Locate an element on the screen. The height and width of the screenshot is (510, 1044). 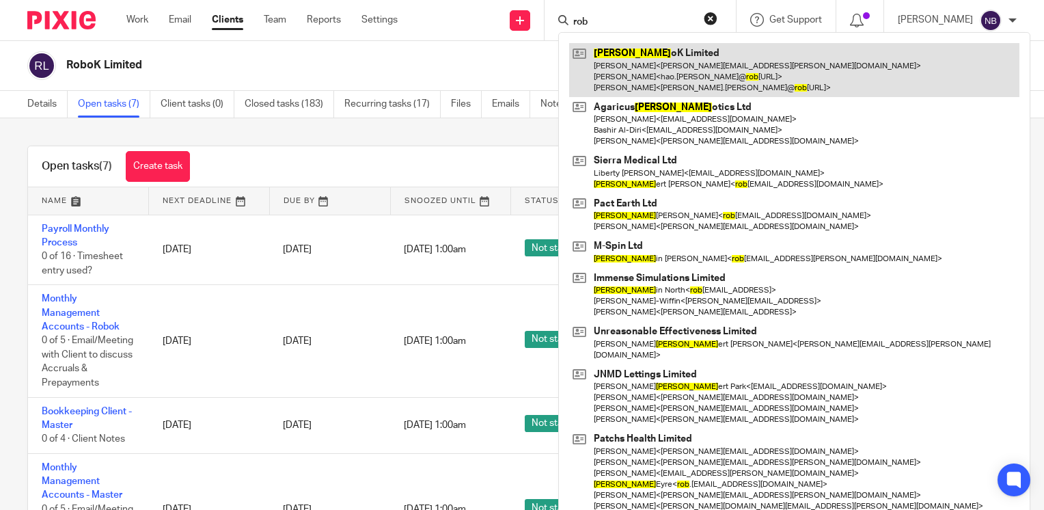
a: Team is located at coordinates (275, 20).